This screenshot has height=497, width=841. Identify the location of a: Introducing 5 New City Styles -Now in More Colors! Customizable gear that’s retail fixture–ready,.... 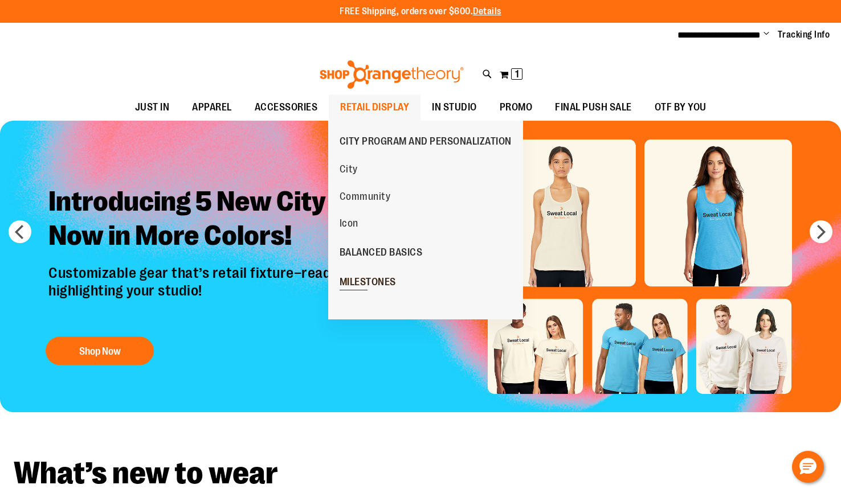
(250, 274).